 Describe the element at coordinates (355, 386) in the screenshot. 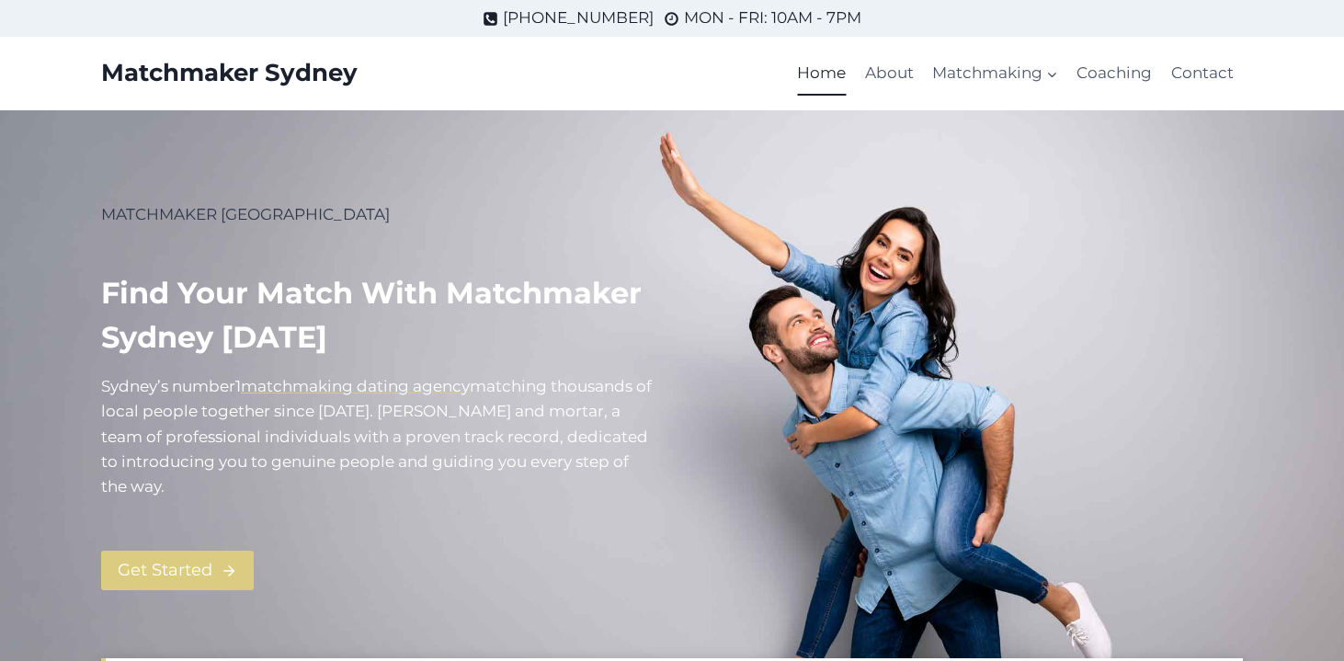

I see `mark: matchmaking dating agency` at that location.